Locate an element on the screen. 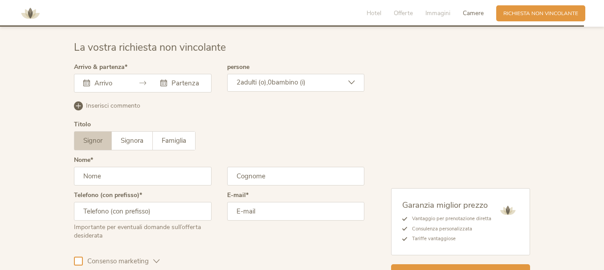  span: bambino (i) is located at coordinates (289, 82).